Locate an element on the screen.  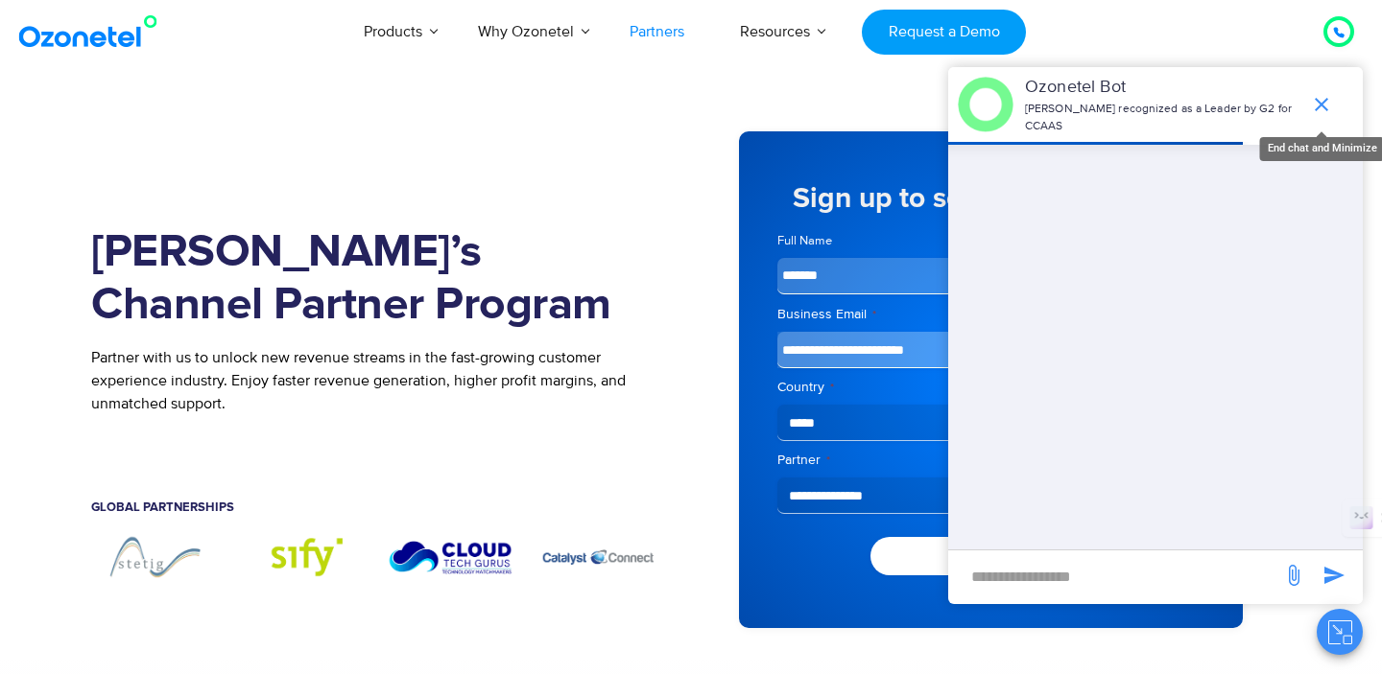
label: Full Name is located at coordinates (880, 241).